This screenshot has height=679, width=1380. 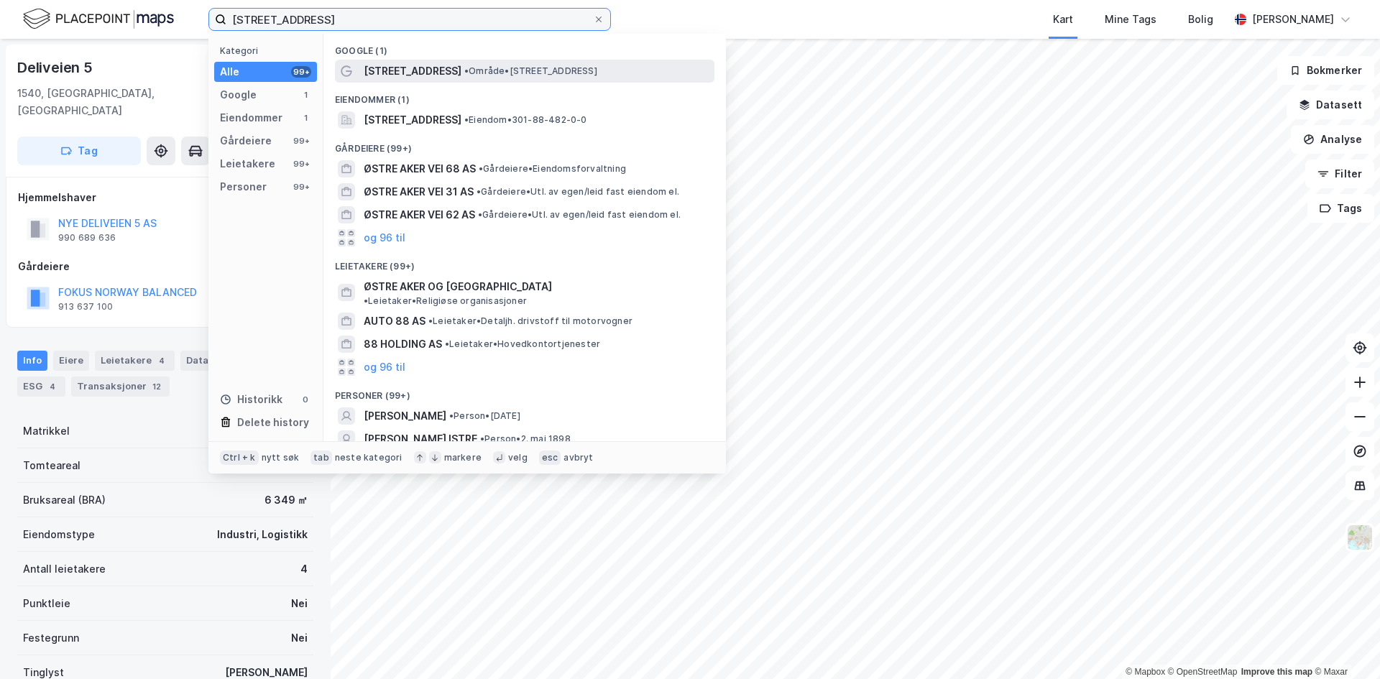 What do you see at coordinates (419, 215) in the screenshot?
I see `span: ØSTRE AKER VEI 62 AS` at bounding box center [419, 215].